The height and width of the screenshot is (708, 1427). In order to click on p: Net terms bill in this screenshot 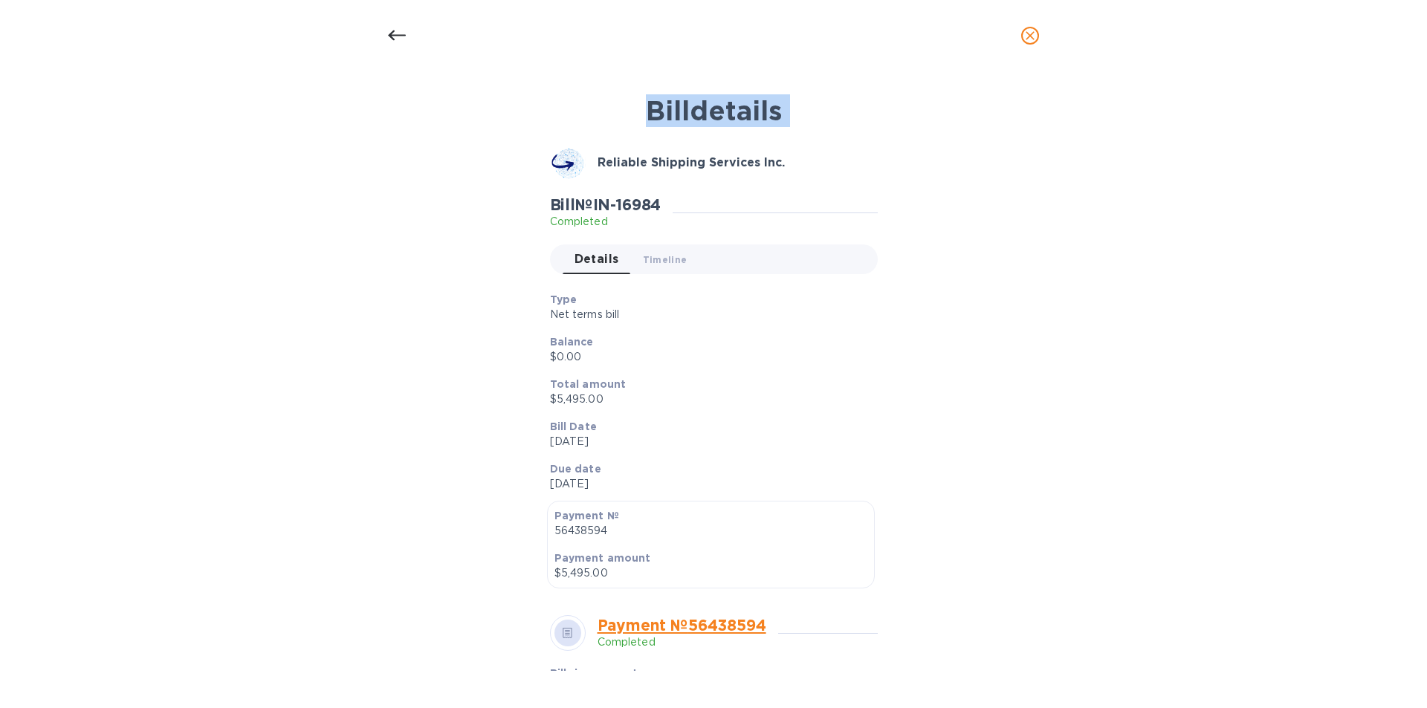, I will do `click(707, 314)`.